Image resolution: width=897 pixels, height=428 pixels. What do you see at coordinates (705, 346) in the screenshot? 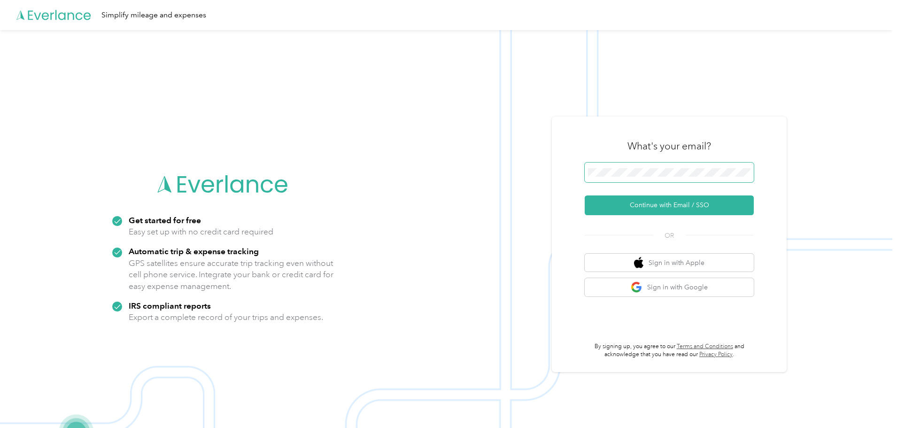
I see `a: Terms and Conditions` at bounding box center [705, 346].